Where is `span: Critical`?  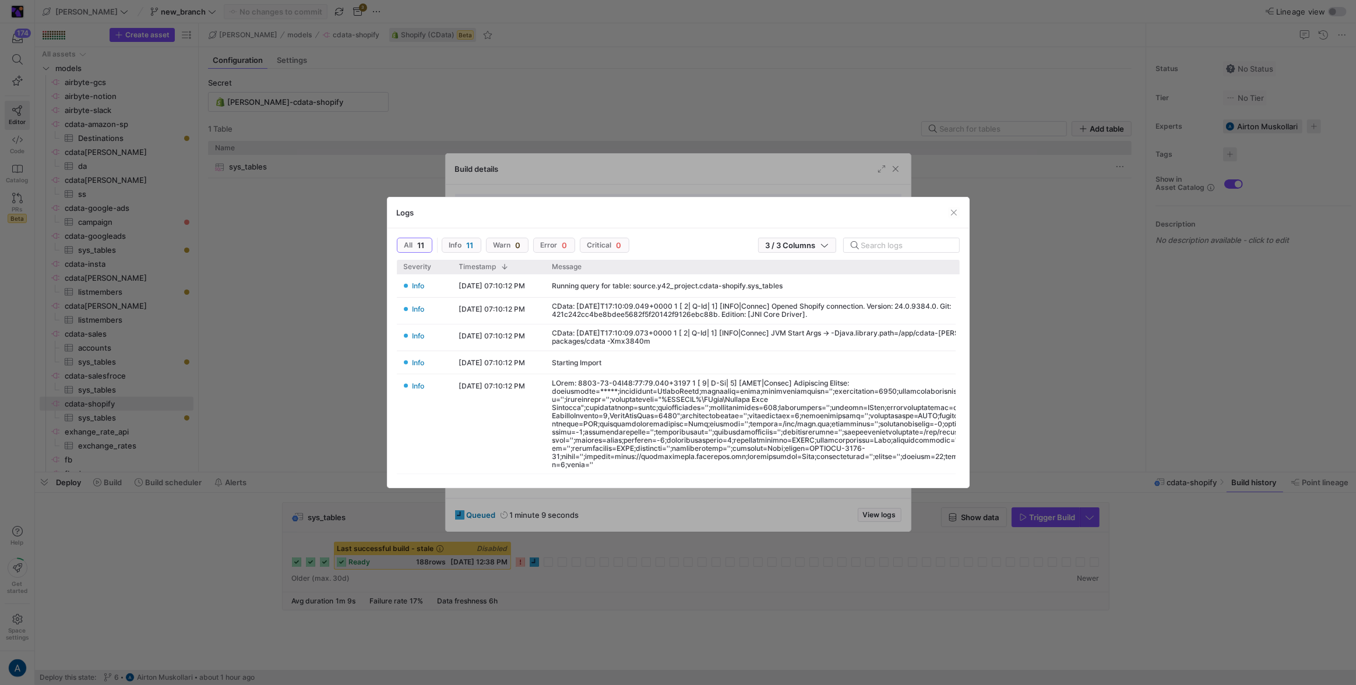 span: Critical is located at coordinates (599, 245).